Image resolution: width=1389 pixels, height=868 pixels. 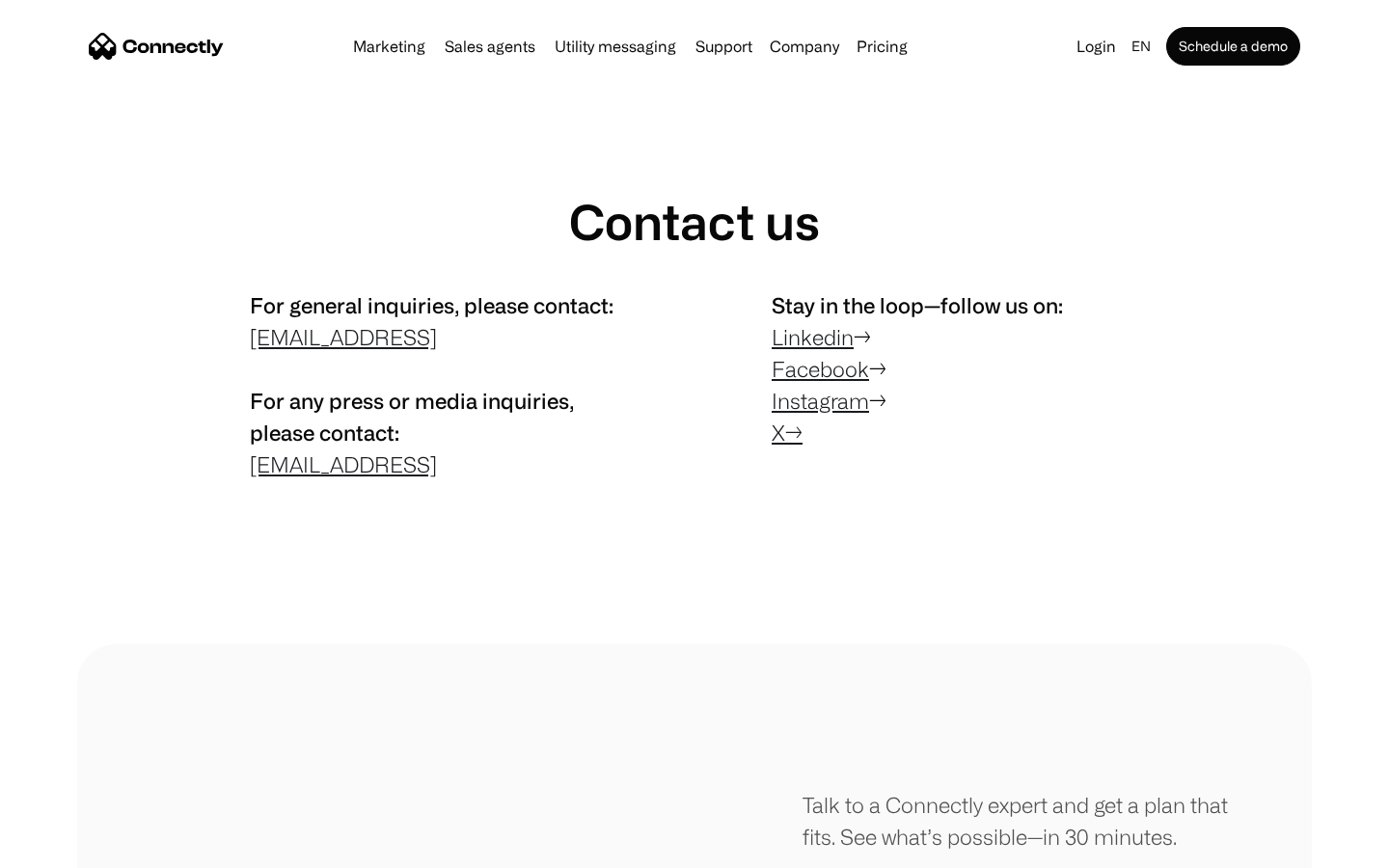 I want to click on div: Company, so click(x=805, y=46).